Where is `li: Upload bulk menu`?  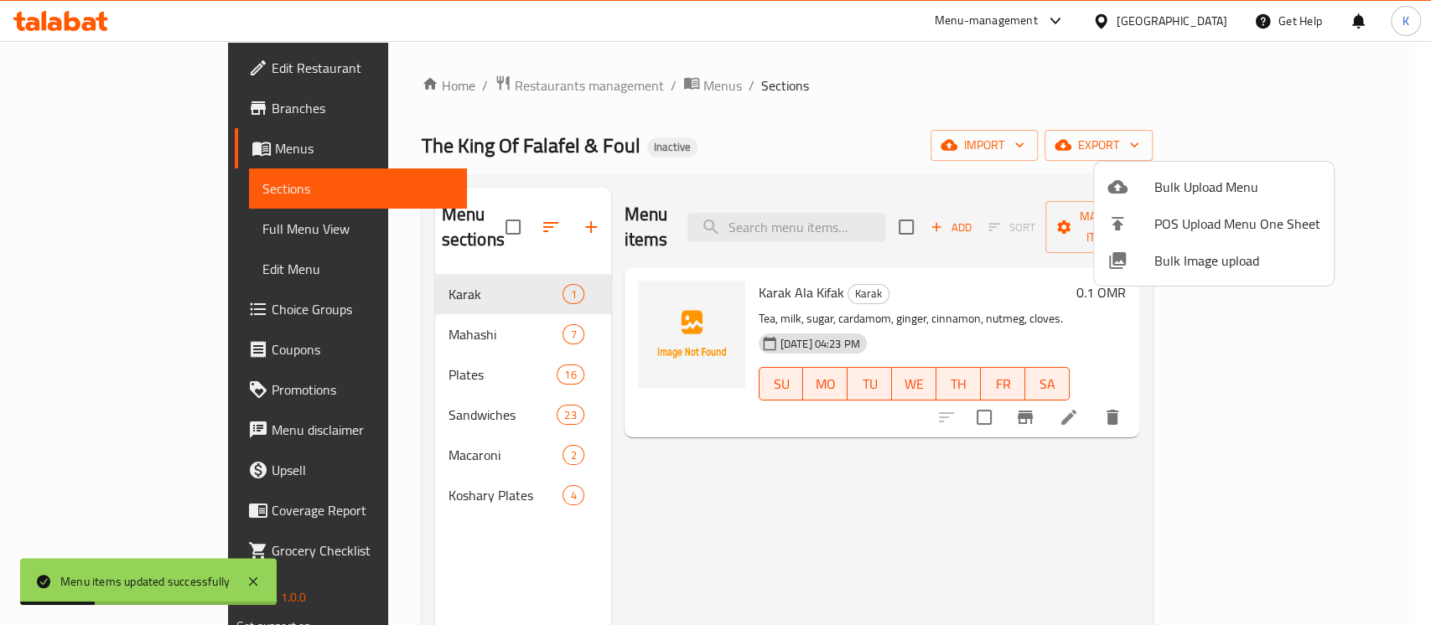
li: Upload bulk menu is located at coordinates (1214, 187).